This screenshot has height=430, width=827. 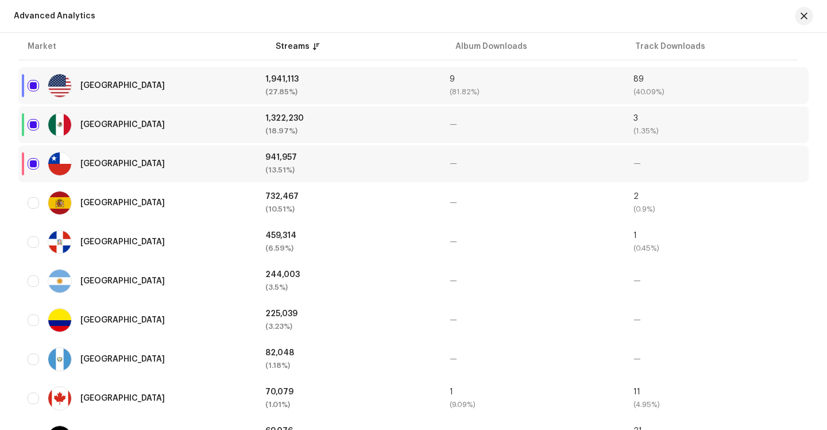 I want to click on div: 82,048, so click(x=348, y=353).